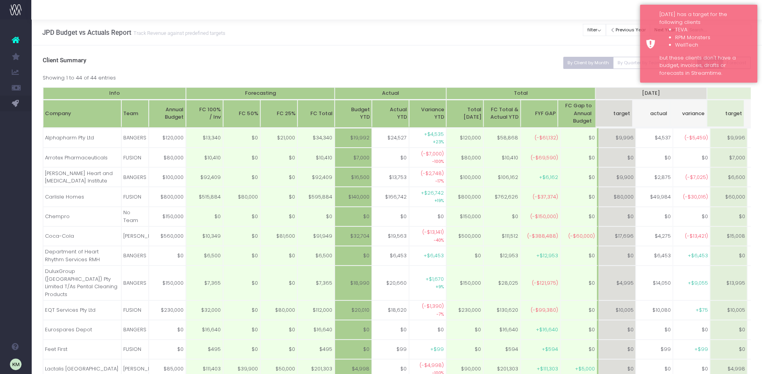 The image size is (762, 374). Describe the element at coordinates (502, 310) in the screenshot. I see `td: $130,620` at that location.